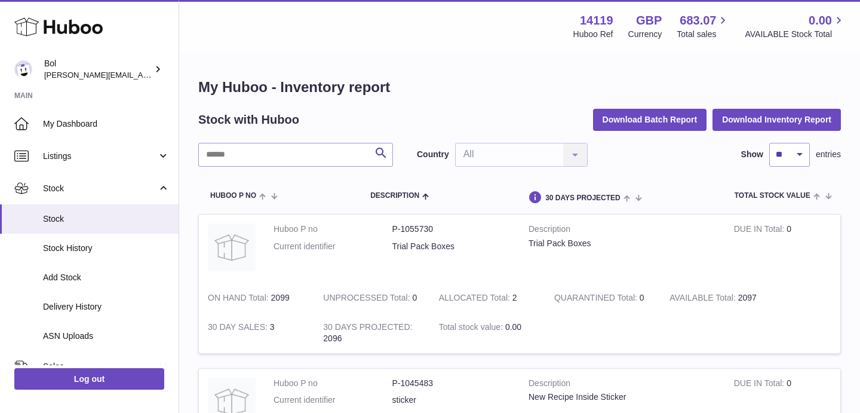 The width and height of the screenshot is (860, 413). What do you see at coordinates (583, 198) in the screenshot?
I see `span: 30 DAYS PROJECTED` at bounding box center [583, 198].